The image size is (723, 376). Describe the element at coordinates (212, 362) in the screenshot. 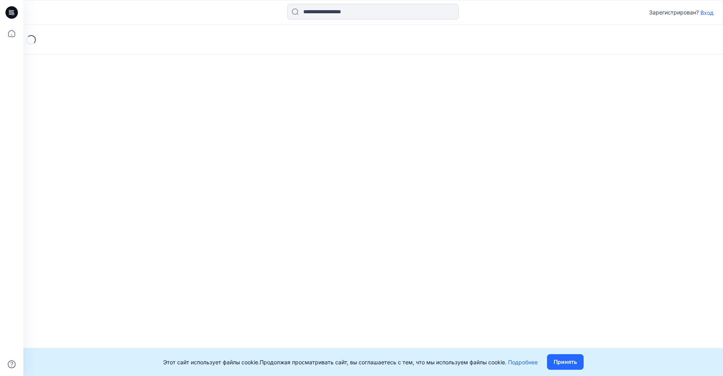

I see `ya-tr-span: Этот сайт использует файлы cookie.` at that location.